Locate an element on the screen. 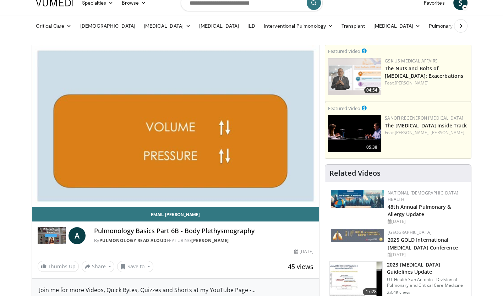 This screenshot has width=503, height=296. button: Share is located at coordinates (98, 267).